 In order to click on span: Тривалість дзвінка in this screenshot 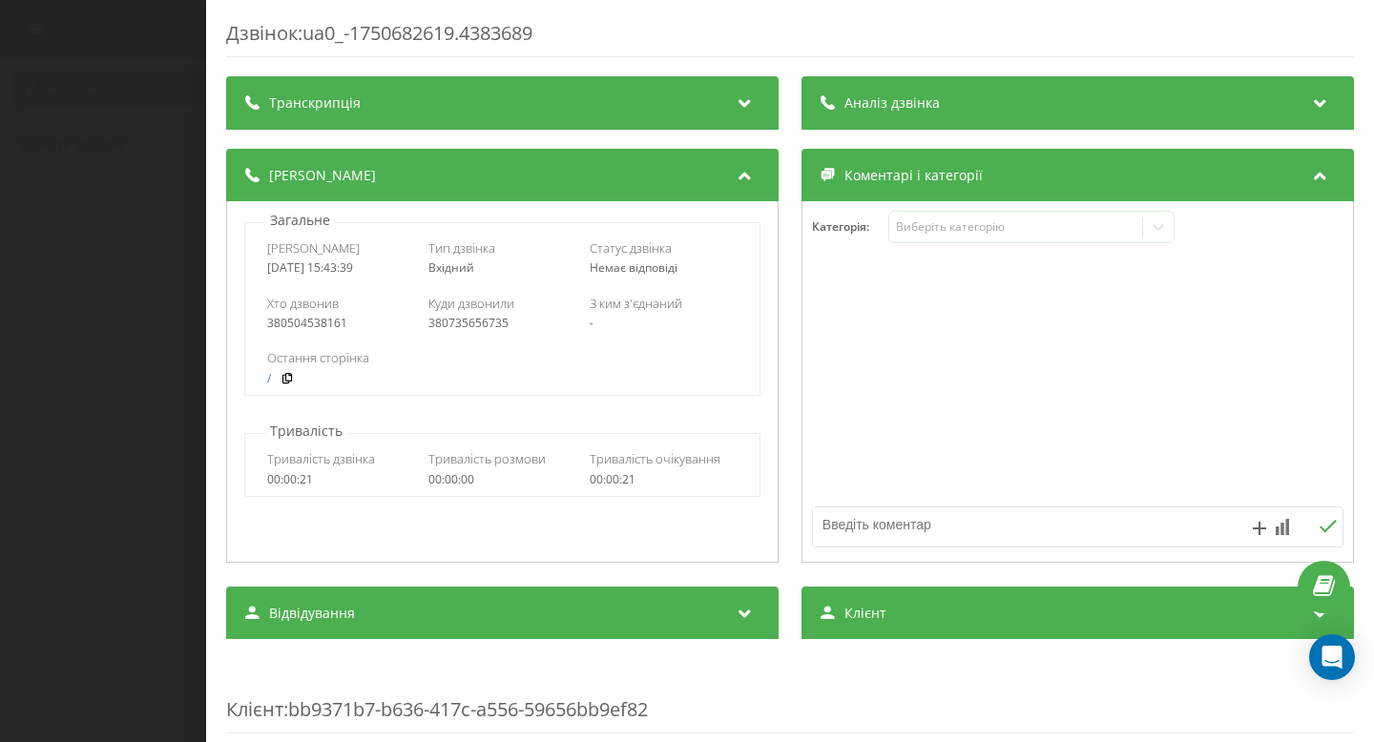, I will do `click(321, 459)`.